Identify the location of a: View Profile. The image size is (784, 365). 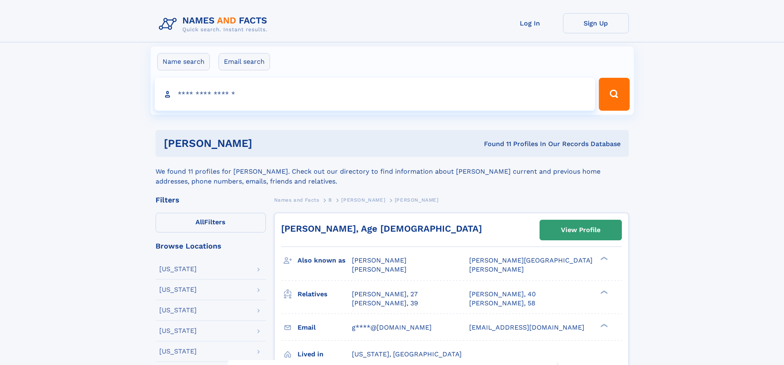
(580, 230).